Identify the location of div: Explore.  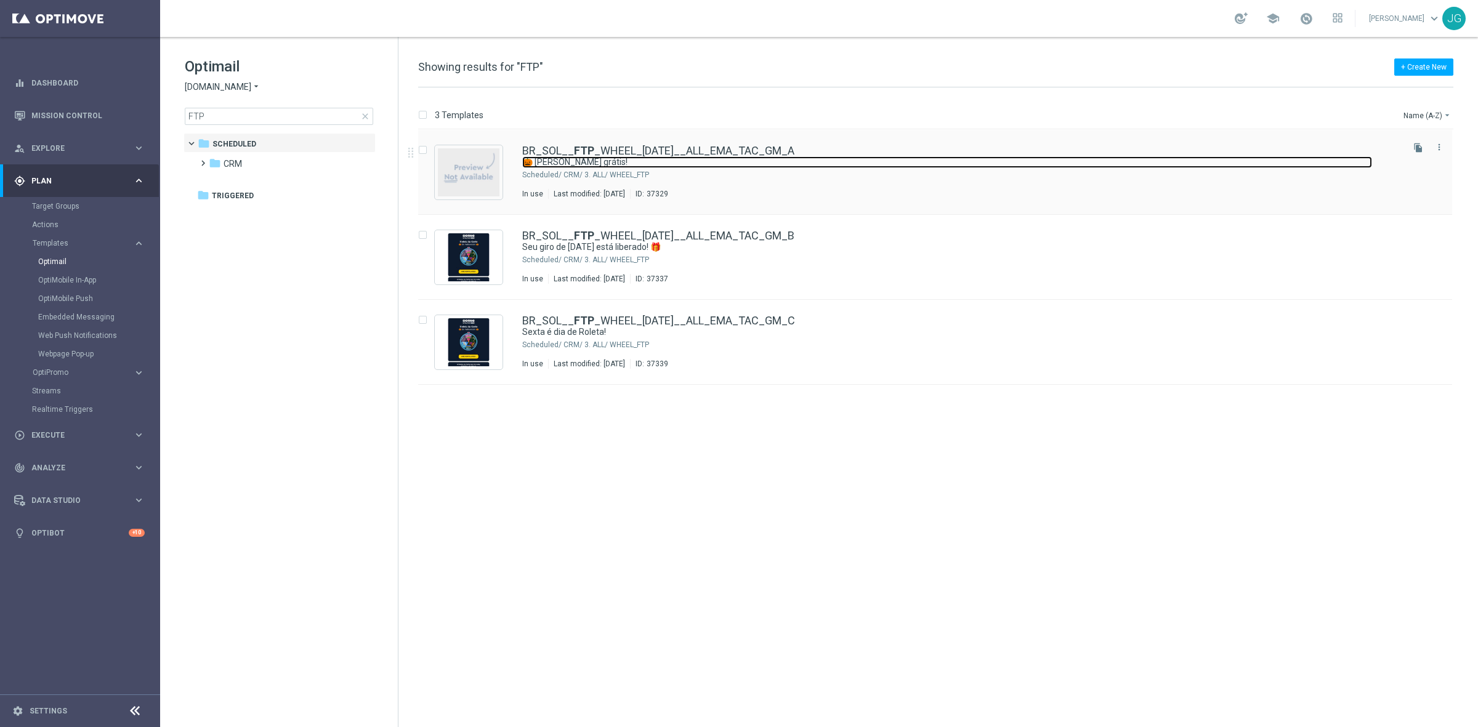
(73, 148).